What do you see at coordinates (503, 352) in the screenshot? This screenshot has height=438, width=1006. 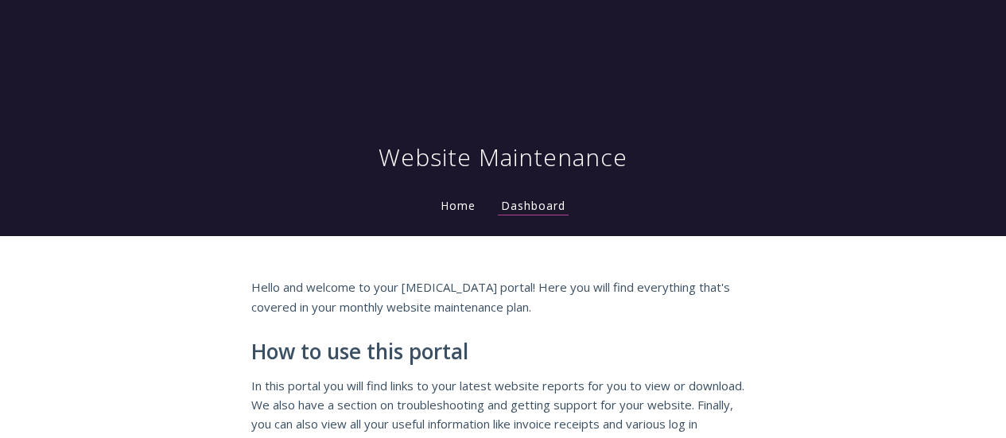 I see `h2: How to use this portal` at bounding box center [503, 352].